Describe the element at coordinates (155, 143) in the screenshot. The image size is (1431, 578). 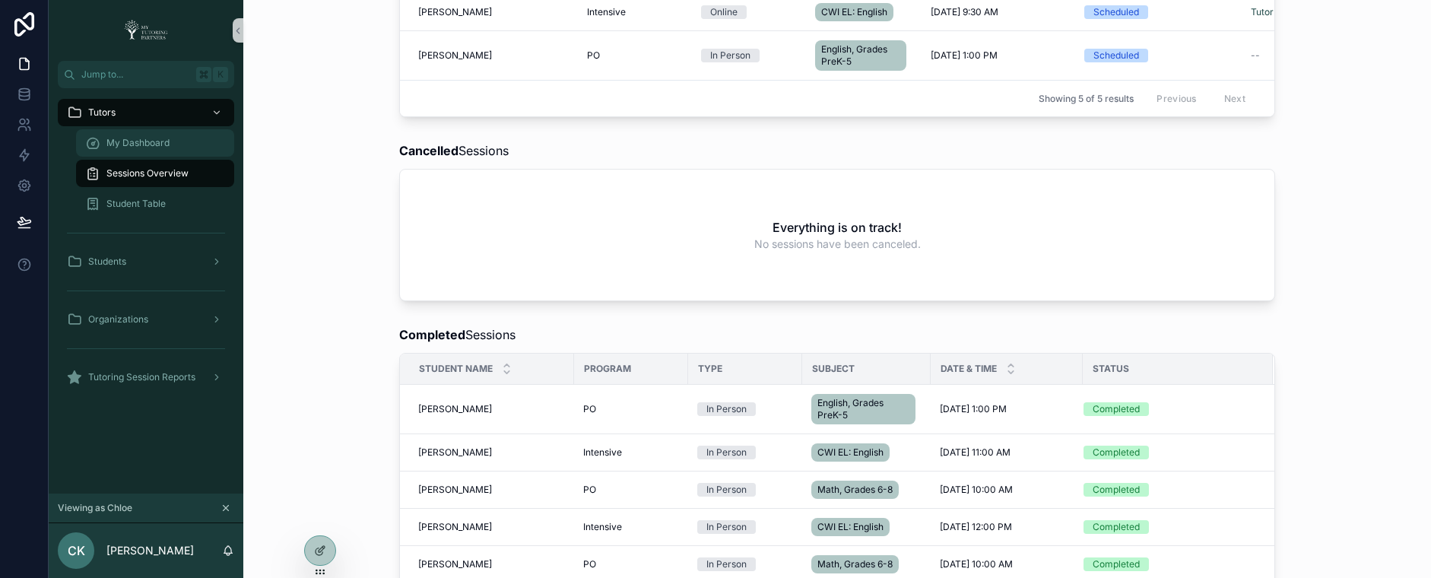
I see `a: My Dashboard` at that location.